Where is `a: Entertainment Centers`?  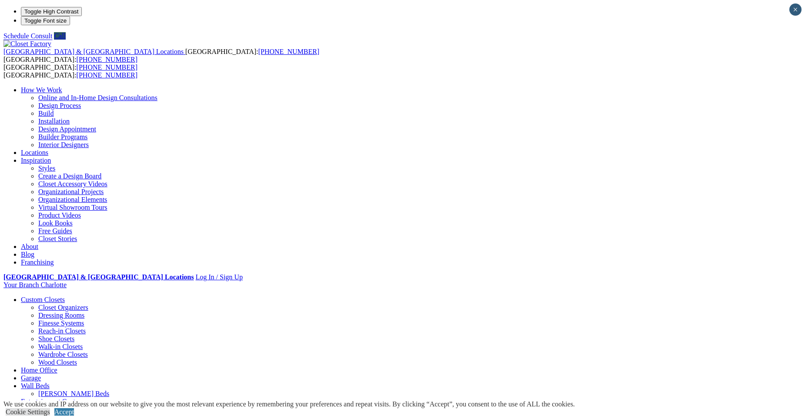 a: Entertainment Centers is located at coordinates (52, 401).